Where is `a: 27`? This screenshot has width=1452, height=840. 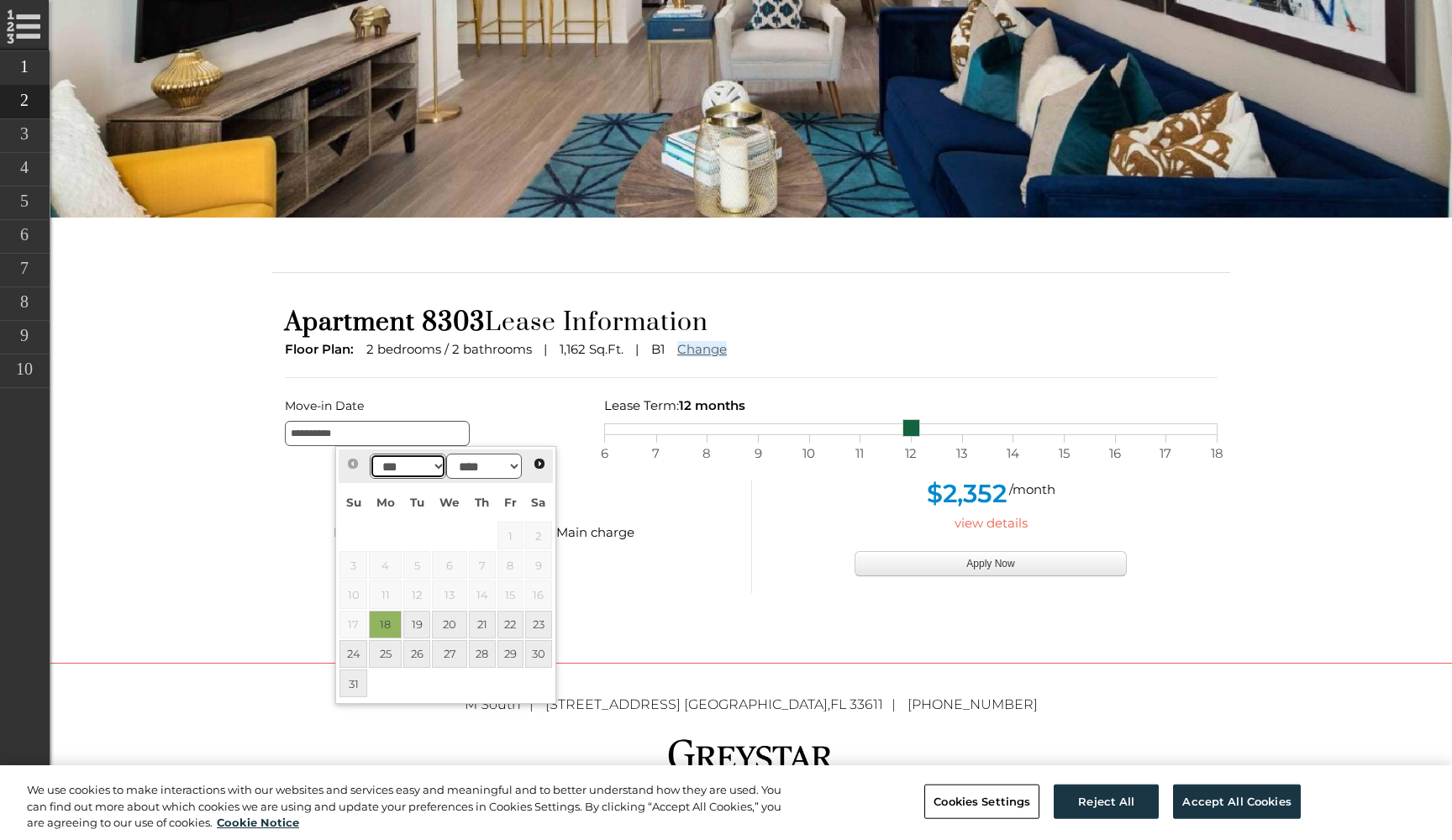
a: 27 is located at coordinates (449, 654).